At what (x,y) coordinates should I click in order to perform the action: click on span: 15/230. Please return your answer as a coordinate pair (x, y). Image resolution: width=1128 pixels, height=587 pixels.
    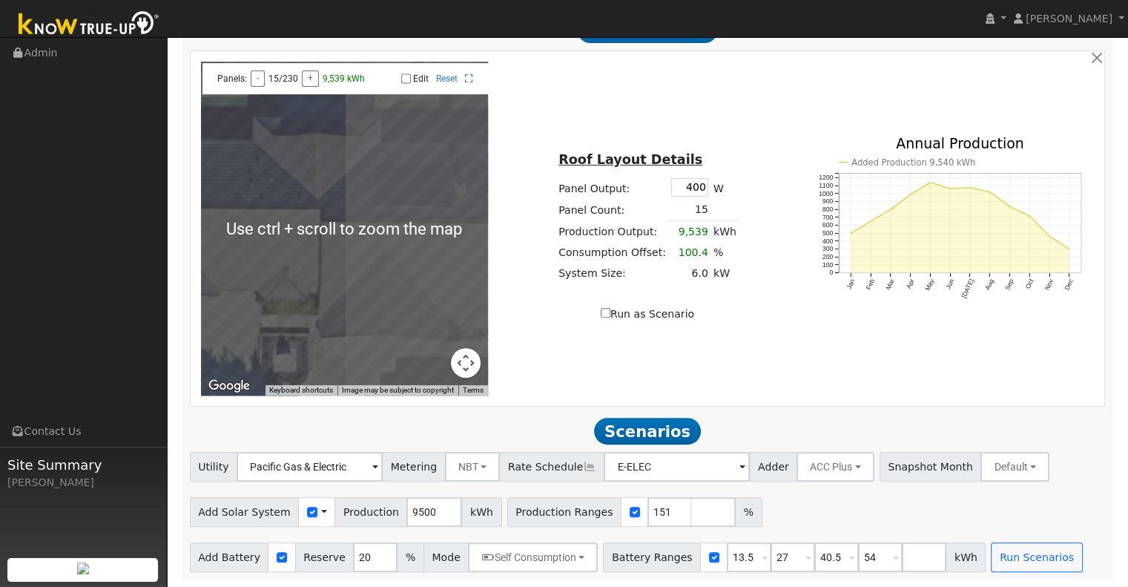
    Looking at the image, I should click on (283, 79).